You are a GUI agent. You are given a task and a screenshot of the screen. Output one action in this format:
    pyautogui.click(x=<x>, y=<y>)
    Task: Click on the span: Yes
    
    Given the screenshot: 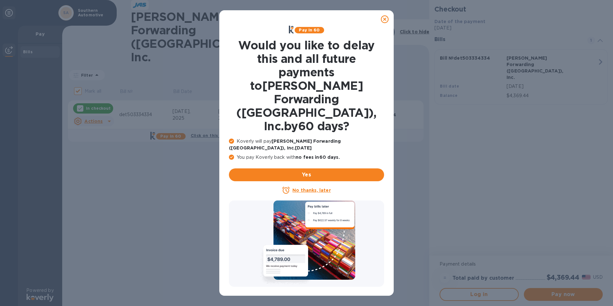 What is the action you would take?
    pyautogui.click(x=306, y=175)
    